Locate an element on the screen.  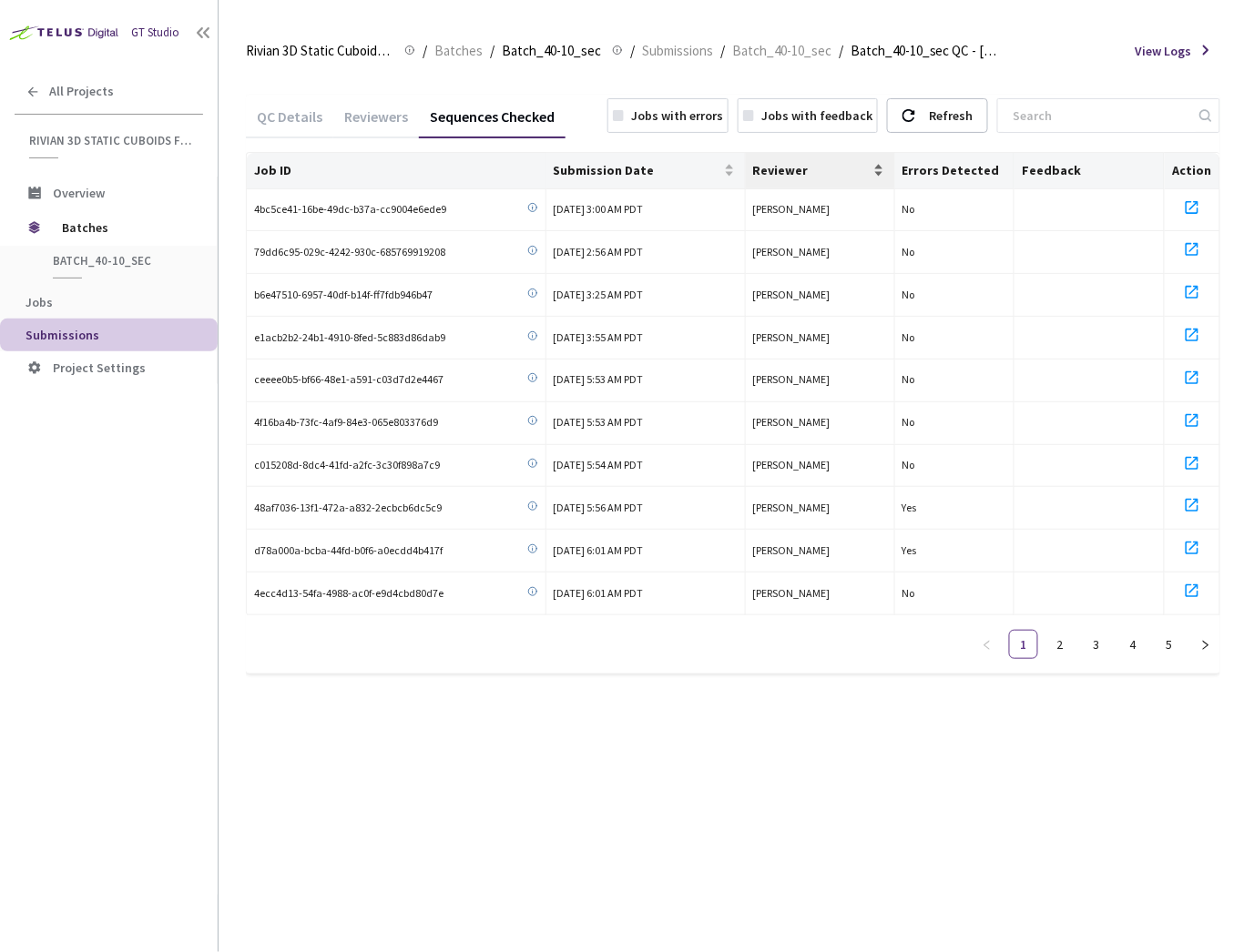
div: GT Studio is located at coordinates (155, 33).